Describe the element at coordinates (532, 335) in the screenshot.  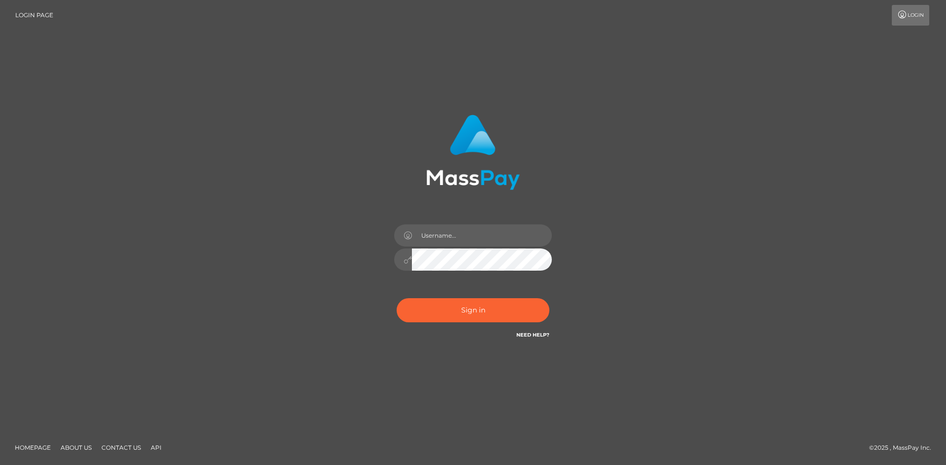
I see `a: Need Help?` at that location.